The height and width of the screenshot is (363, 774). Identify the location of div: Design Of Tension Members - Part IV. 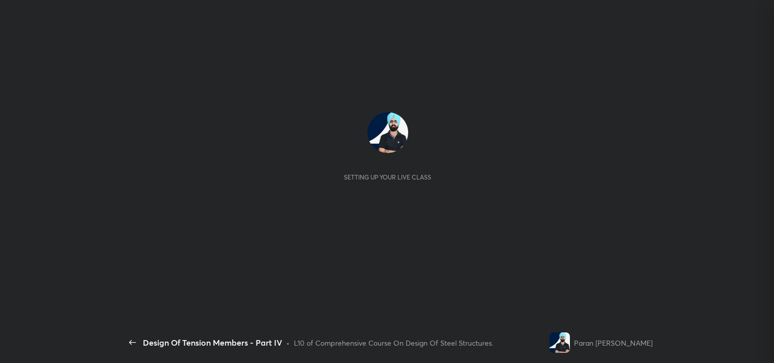
(212, 343).